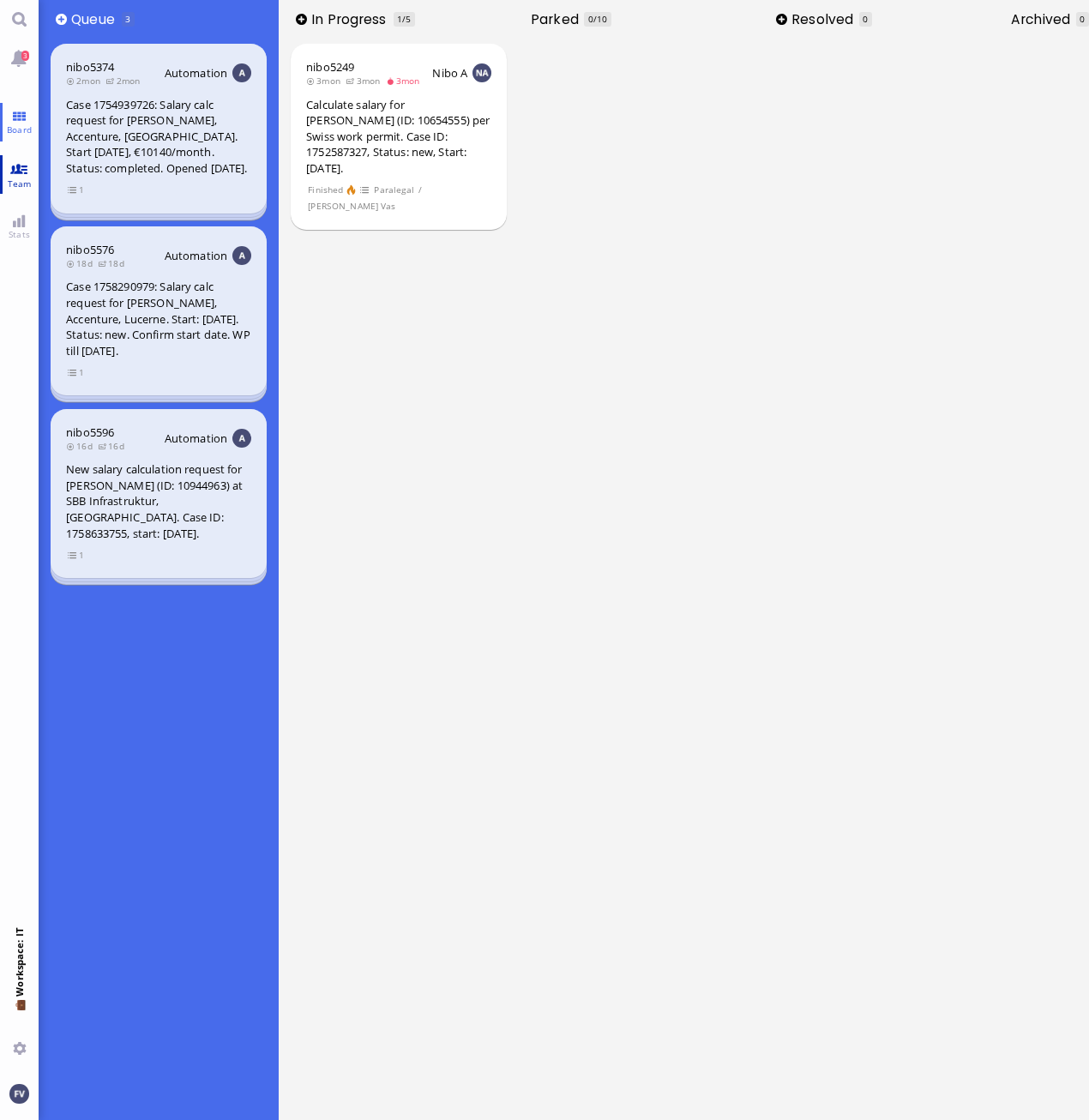 This screenshot has width=1089, height=1120. I want to click on span: Finished, so click(326, 190).